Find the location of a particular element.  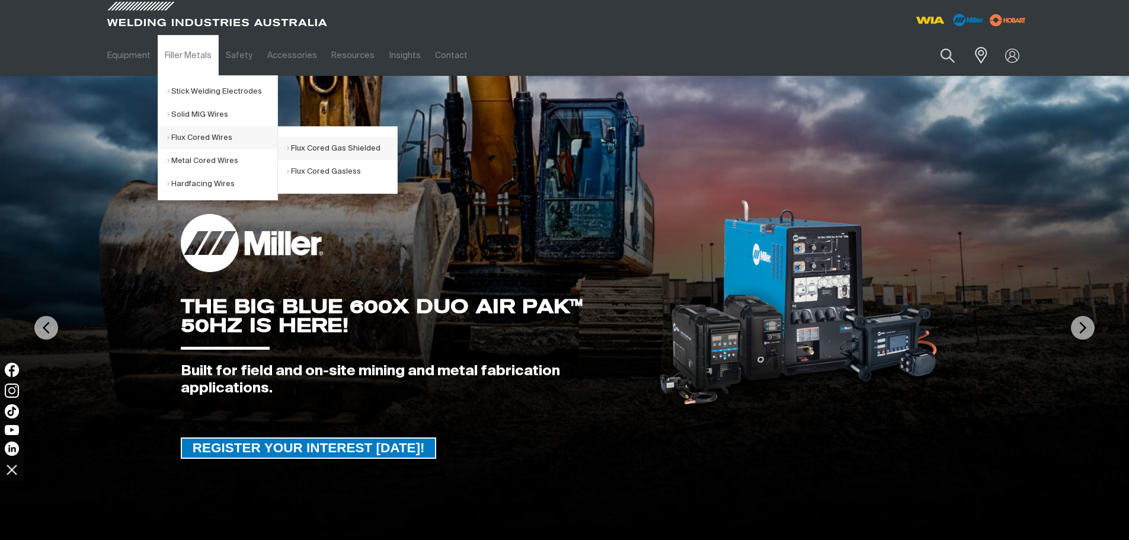

a: Flux Cored Gasless is located at coordinates (342, 171).